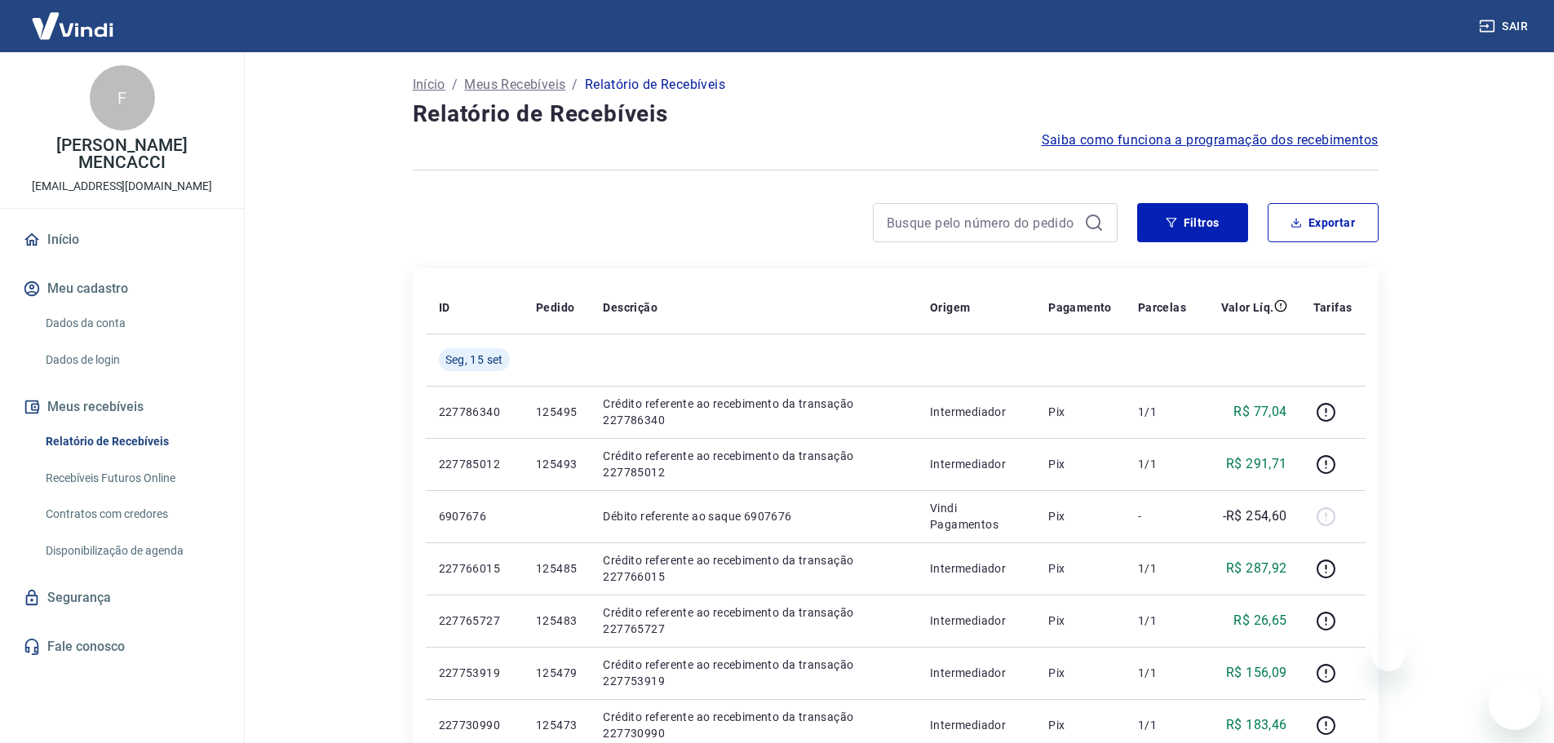 The image size is (1554, 743). Describe the element at coordinates (515, 85) in the screenshot. I see `a: Meus Recebíveis` at that location.